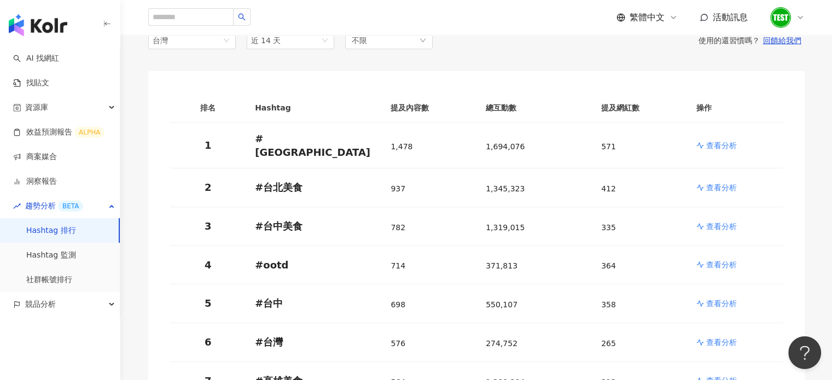 The width and height of the screenshot is (832, 380). What do you see at coordinates (314, 265) in the screenshot?
I see `p: # ootd` at bounding box center [314, 265].